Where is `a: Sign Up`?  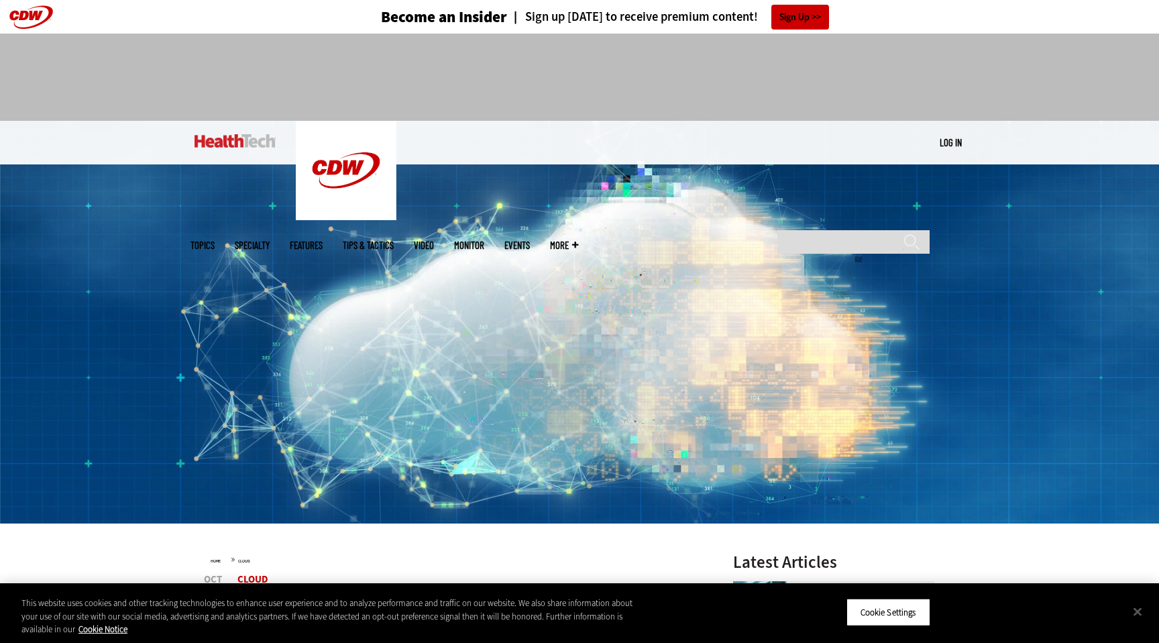
a: Sign Up is located at coordinates (800, 17).